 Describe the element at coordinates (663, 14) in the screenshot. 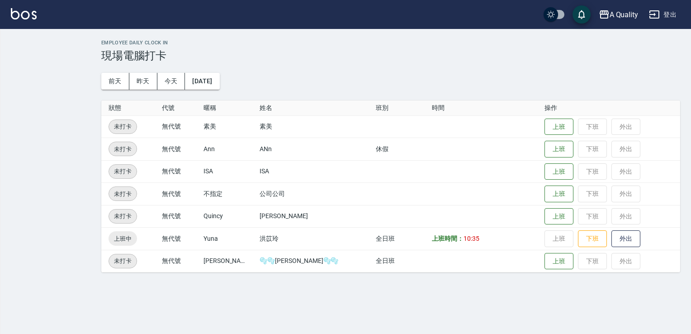

I see `button: 登出` at that location.